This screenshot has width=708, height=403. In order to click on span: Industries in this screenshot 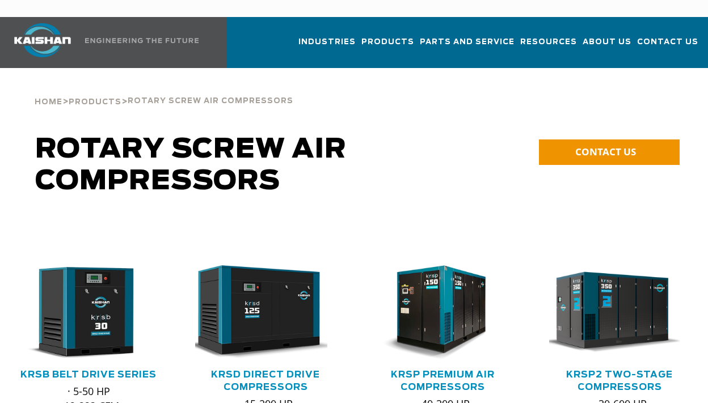, I will do `click(327, 42)`.